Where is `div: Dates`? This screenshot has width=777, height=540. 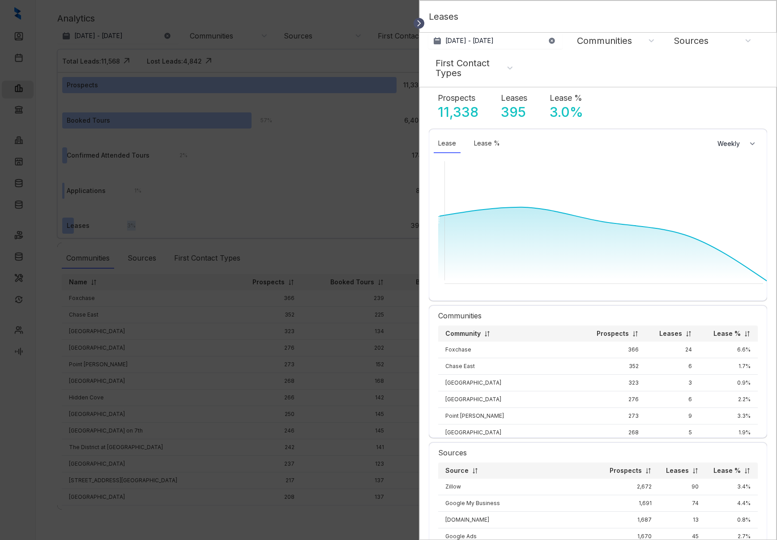
div: Dates is located at coordinates (598, 292).